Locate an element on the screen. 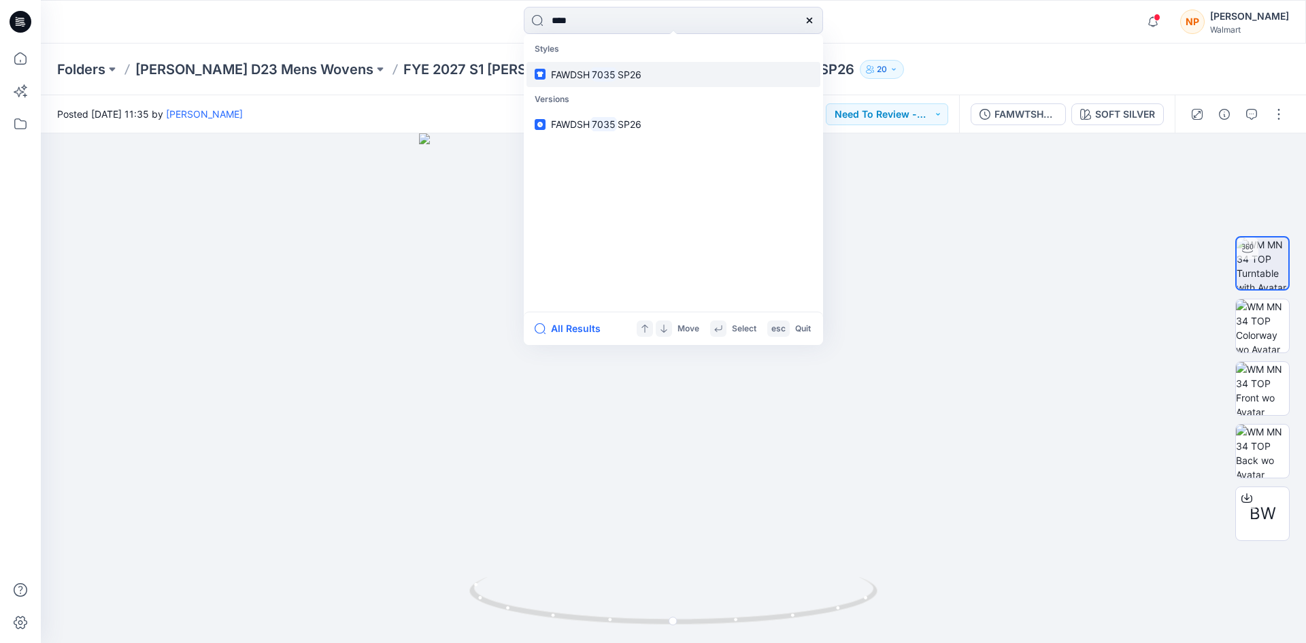  button: All Results is located at coordinates (572, 328).